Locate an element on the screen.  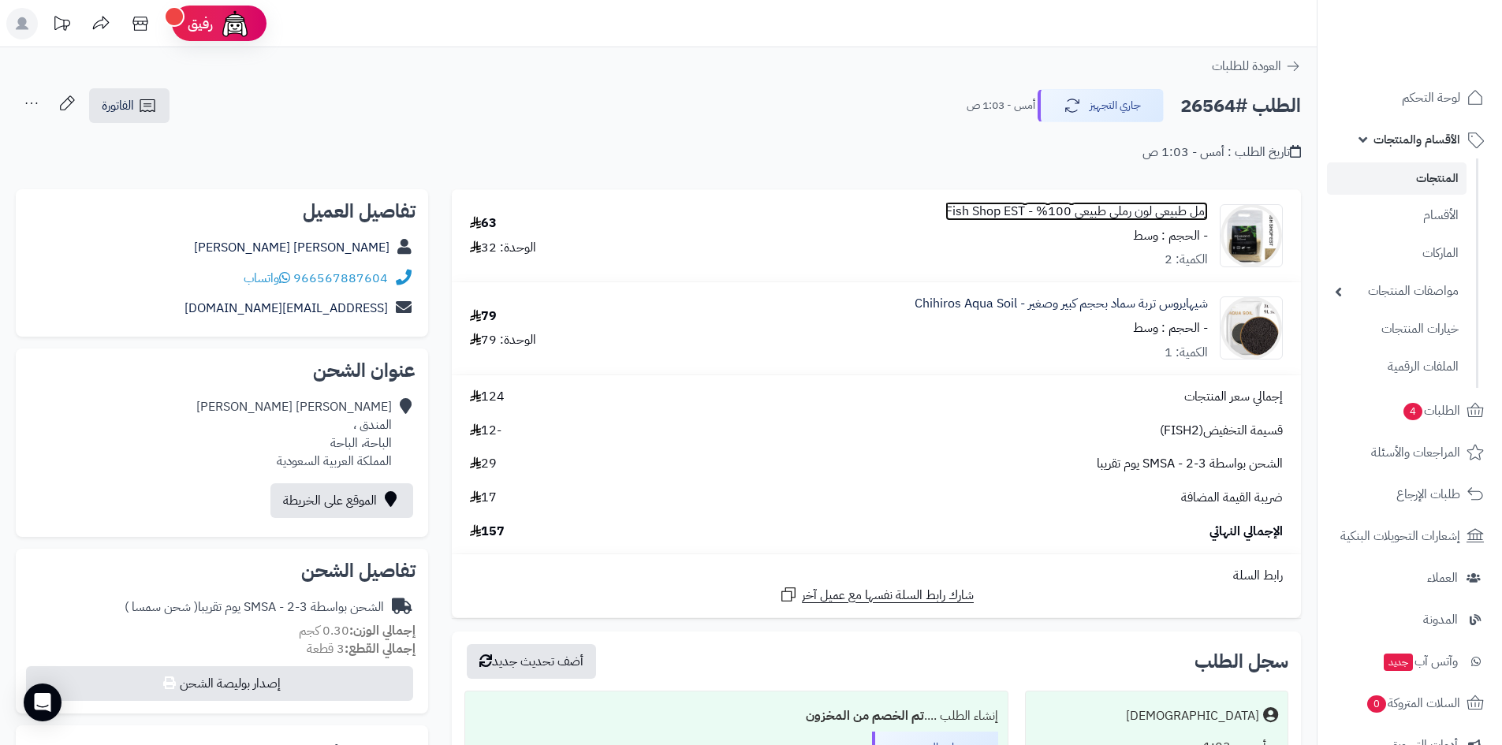
a: المدونة is located at coordinates (1409, 620).